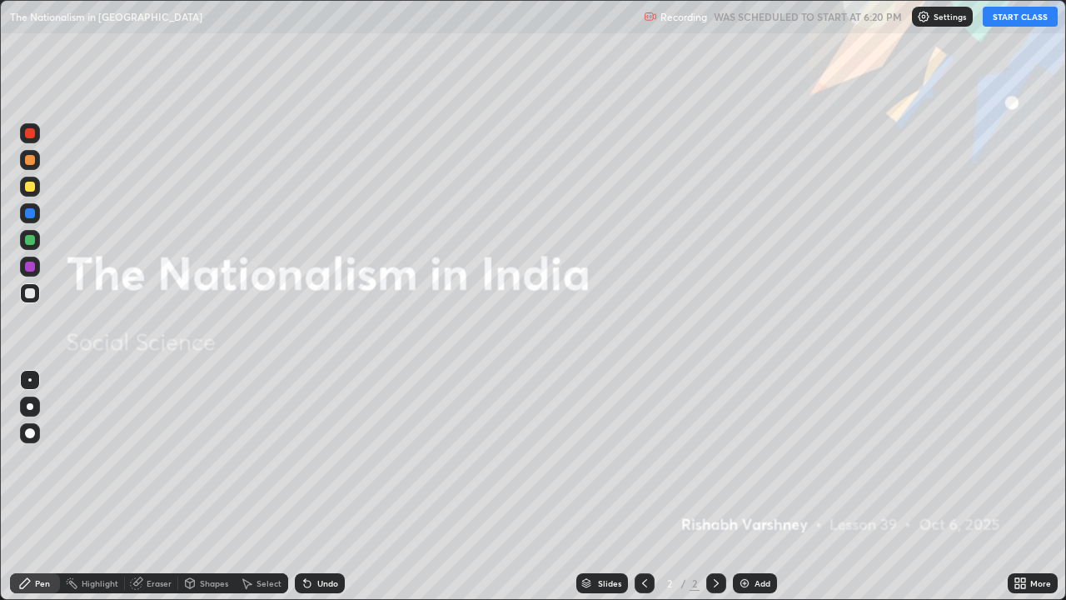  I want to click on p: Recording, so click(684, 17).